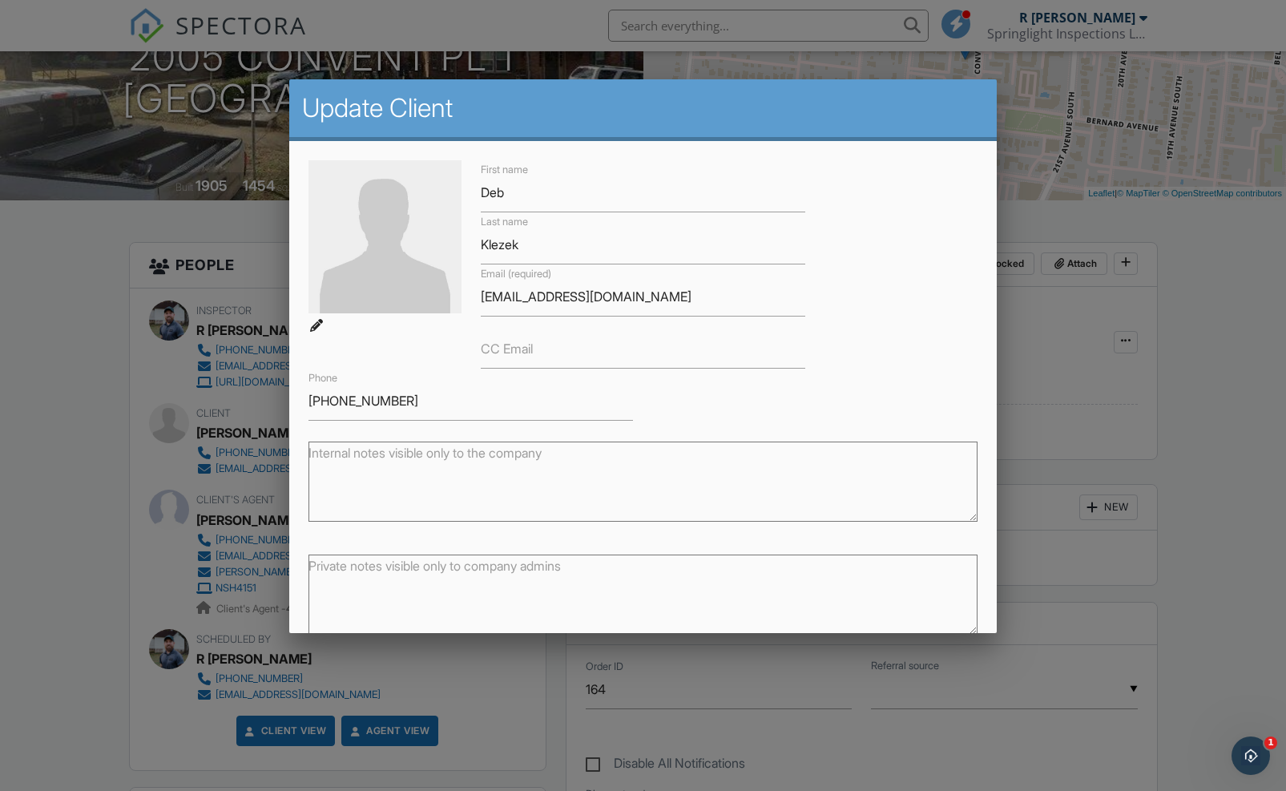  Describe the element at coordinates (1271, 743) in the screenshot. I see `span: 1` at that location.